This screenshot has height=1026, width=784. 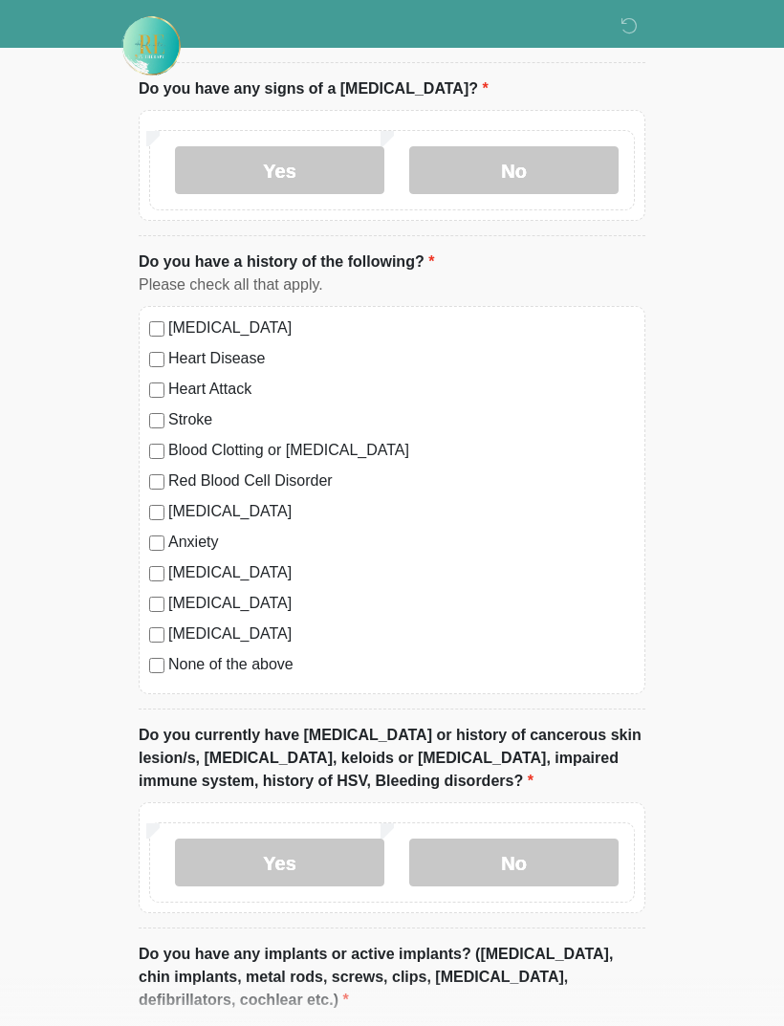 I want to click on label: Heart Attack, so click(x=402, y=389).